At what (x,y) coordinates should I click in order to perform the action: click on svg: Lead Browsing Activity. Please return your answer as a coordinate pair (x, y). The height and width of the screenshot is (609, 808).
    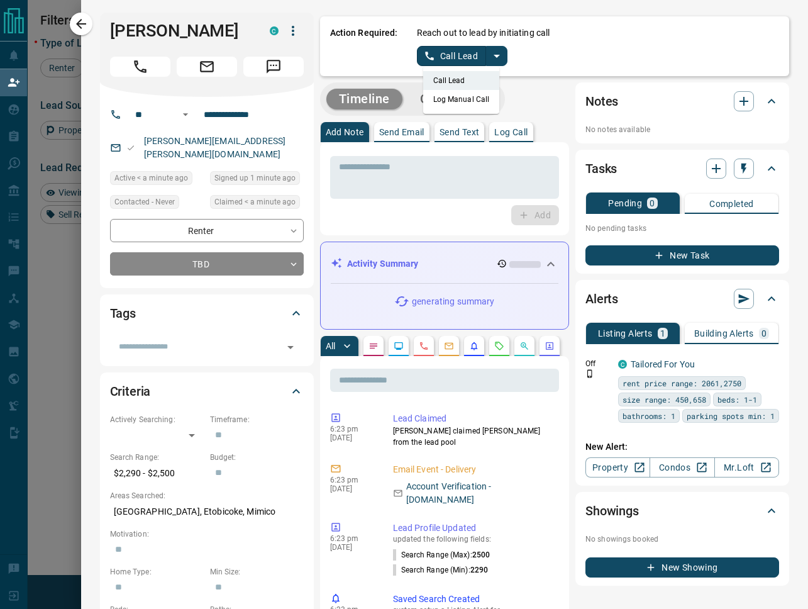
    Looking at the image, I should click on (399, 346).